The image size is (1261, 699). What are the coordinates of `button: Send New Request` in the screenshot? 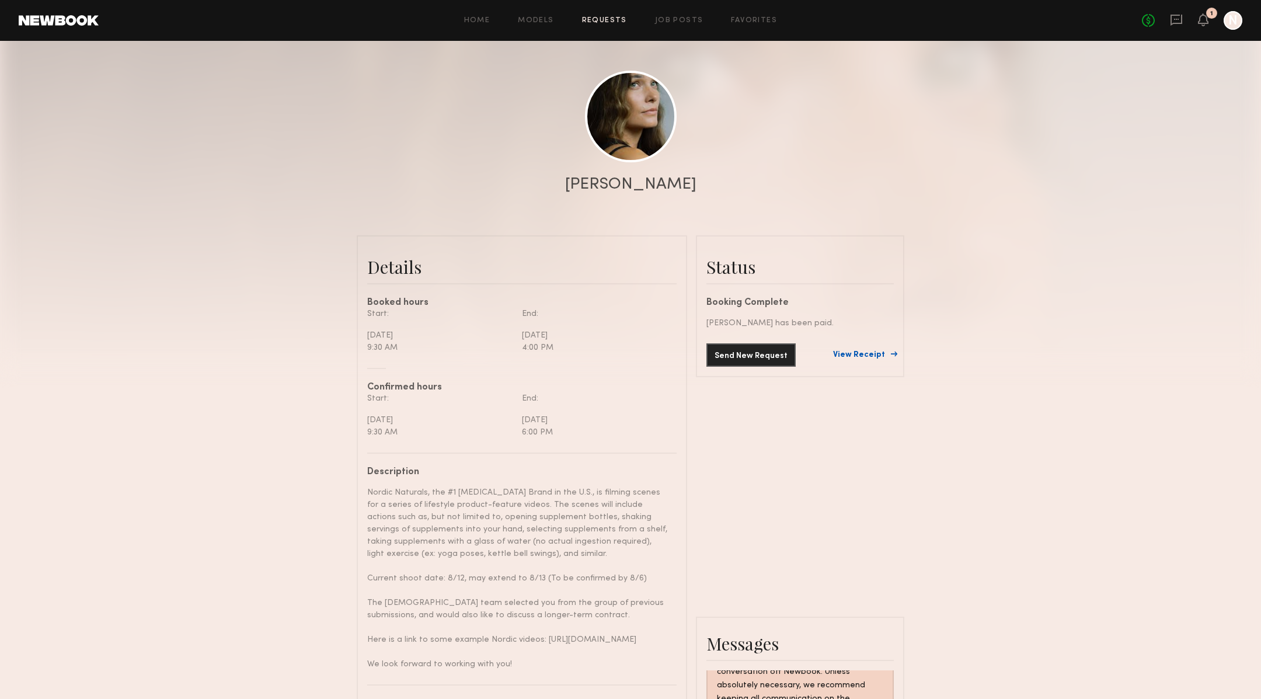 It's located at (751, 355).